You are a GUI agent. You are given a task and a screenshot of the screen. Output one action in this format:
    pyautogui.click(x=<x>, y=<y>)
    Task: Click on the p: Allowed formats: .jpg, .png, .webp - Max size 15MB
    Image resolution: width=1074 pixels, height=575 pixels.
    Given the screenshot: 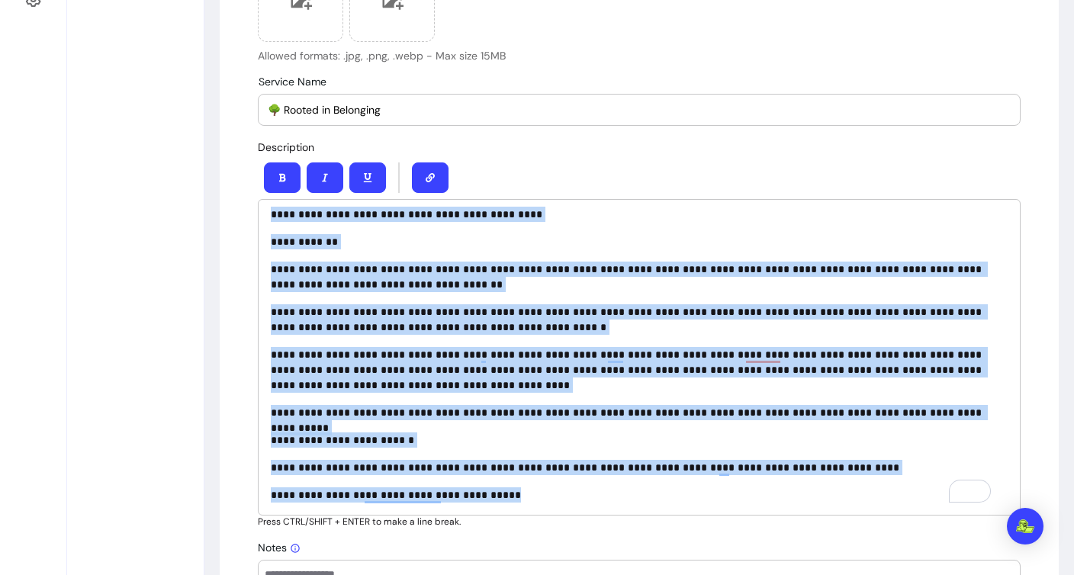 What is the action you would take?
    pyautogui.click(x=432, y=56)
    